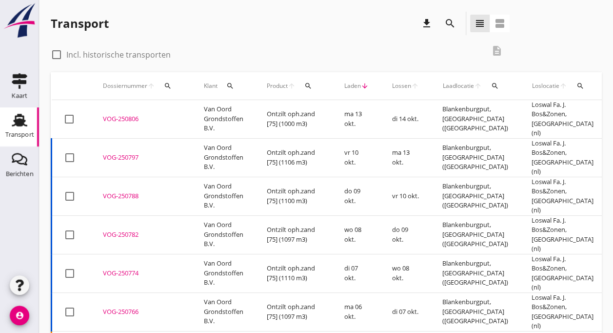  Describe the element at coordinates (427, 23) in the screenshot. I see `i: download` at that location.